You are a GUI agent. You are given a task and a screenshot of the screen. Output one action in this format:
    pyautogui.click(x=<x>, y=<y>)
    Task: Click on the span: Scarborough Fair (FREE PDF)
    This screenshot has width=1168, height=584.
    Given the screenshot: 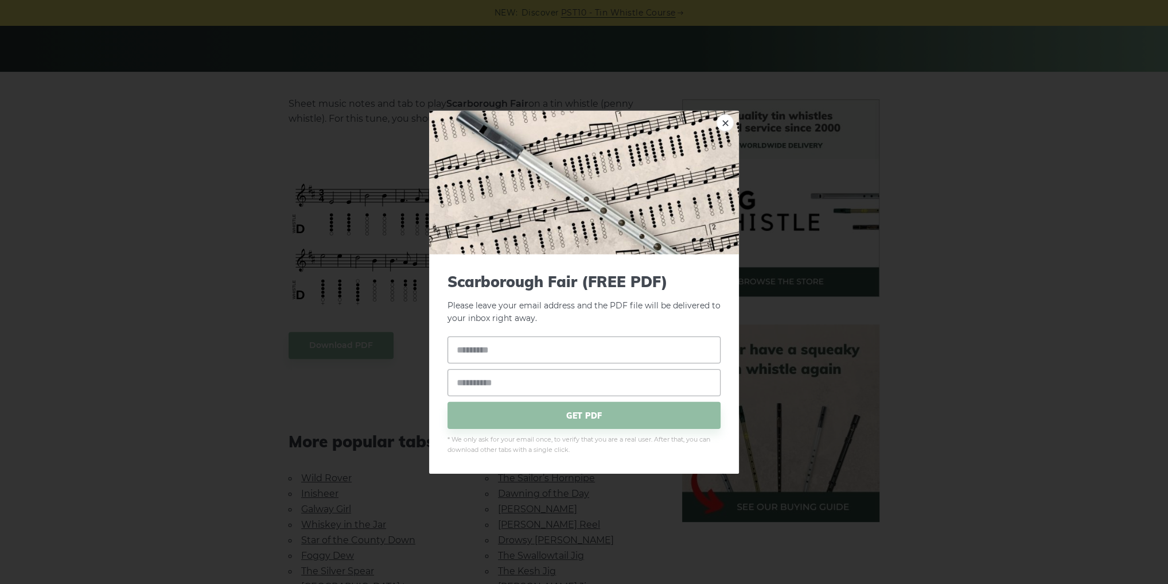 What is the action you would take?
    pyautogui.click(x=584, y=281)
    